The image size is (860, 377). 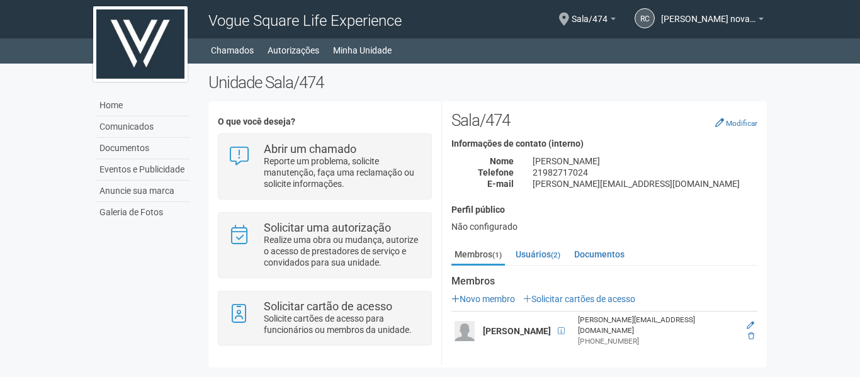 I want to click on a: Home, so click(x=143, y=106).